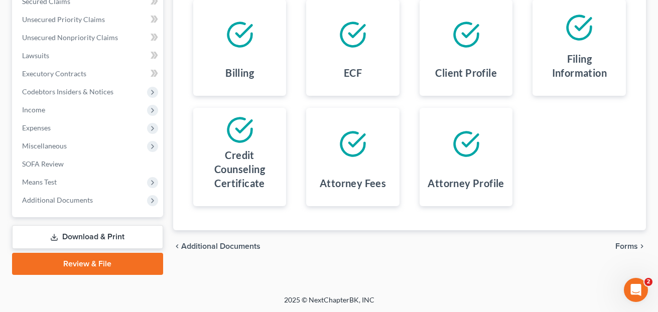  I want to click on span: Expenses, so click(36, 128).